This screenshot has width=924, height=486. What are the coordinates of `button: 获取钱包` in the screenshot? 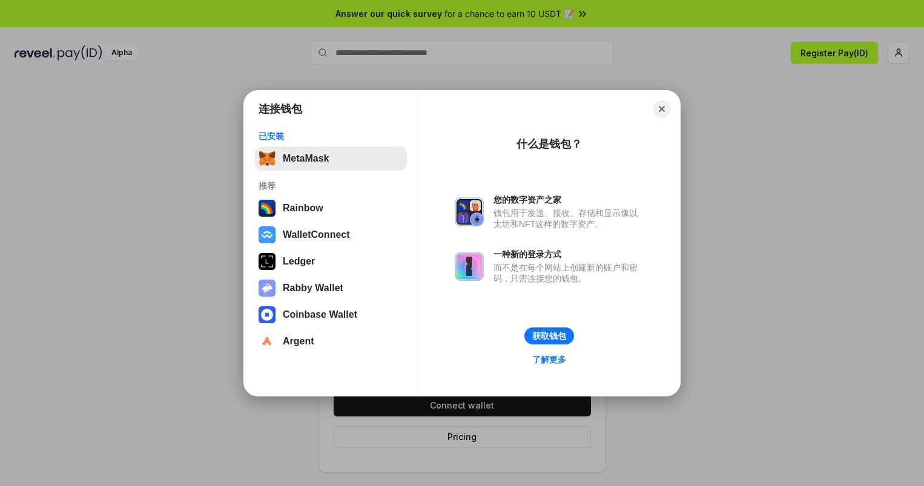 It's located at (549, 336).